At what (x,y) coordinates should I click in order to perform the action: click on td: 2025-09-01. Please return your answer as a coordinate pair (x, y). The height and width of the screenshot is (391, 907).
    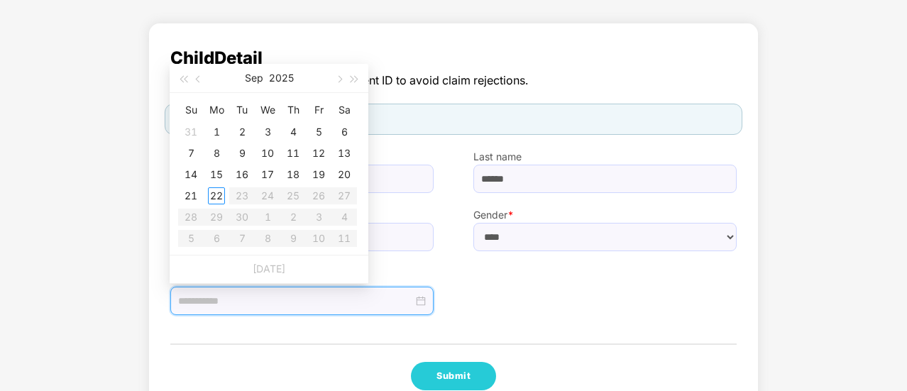
    Looking at the image, I should click on (216, 132).